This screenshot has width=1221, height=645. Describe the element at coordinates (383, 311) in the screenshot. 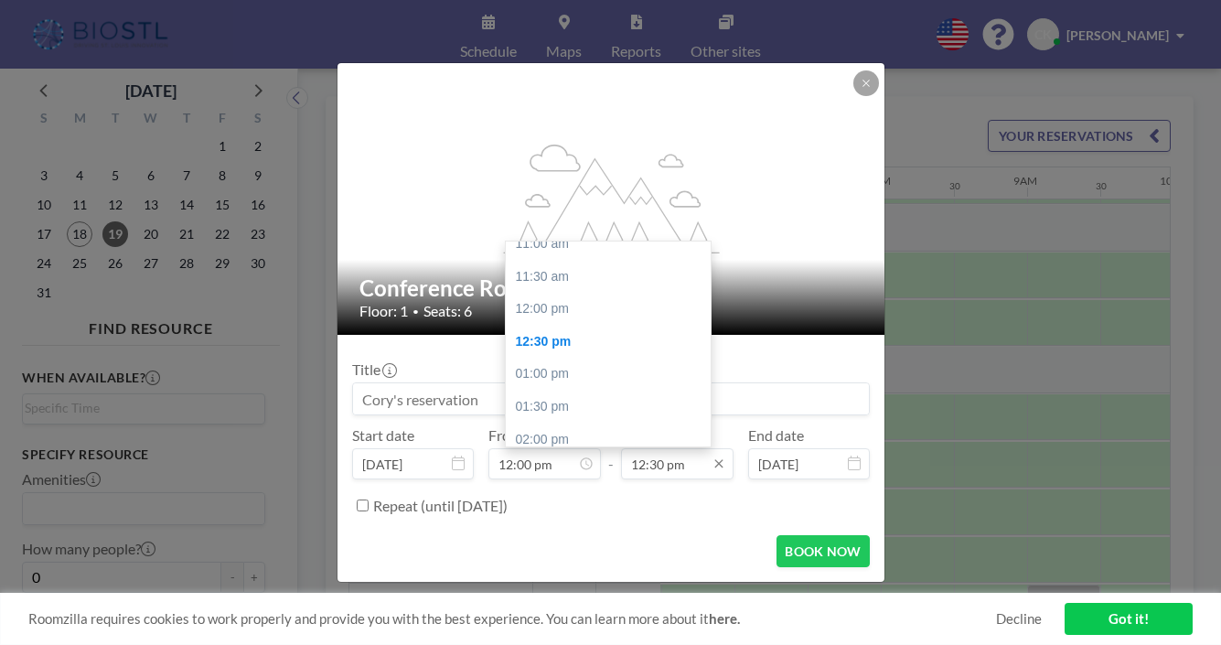

I see `span: Floor: 1` at that location.